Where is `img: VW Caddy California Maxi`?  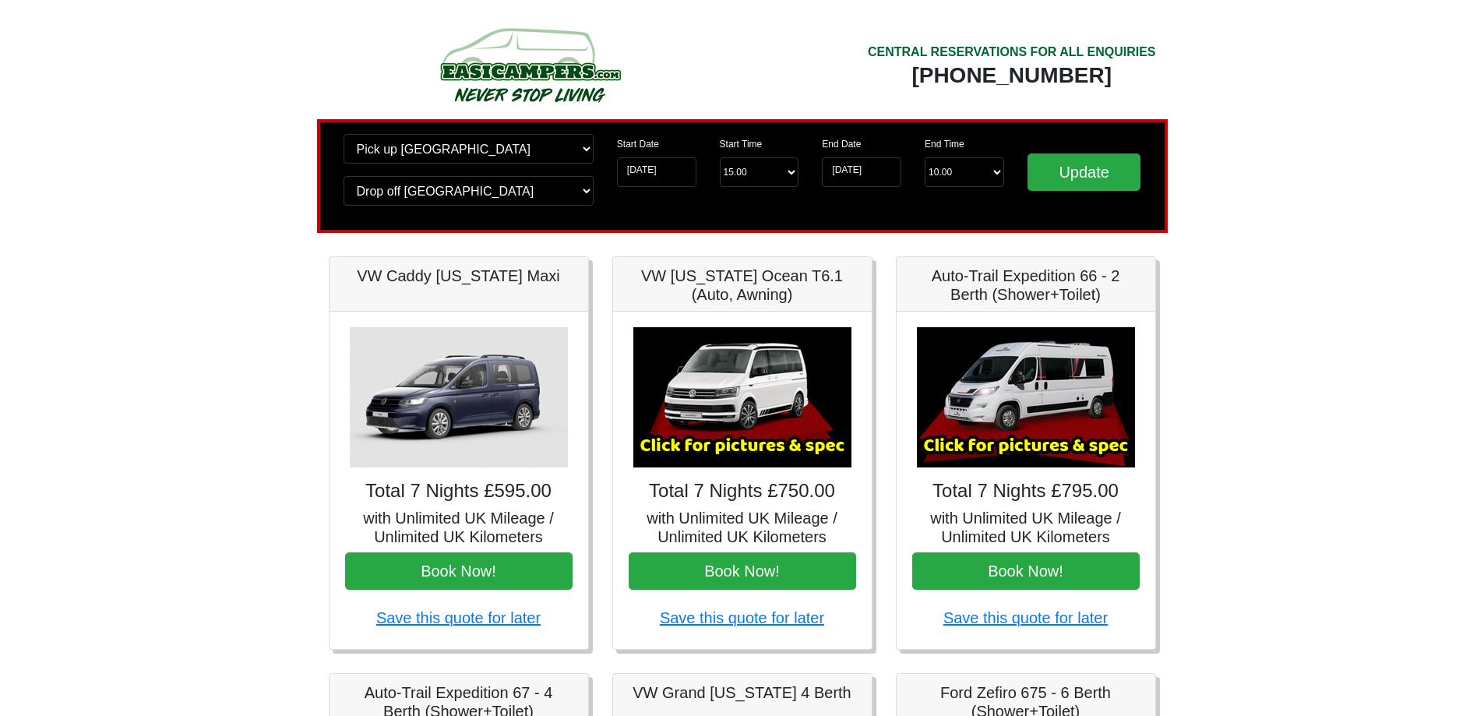 img: VW Caddy California Maxi is located at coordinates (459, 397).